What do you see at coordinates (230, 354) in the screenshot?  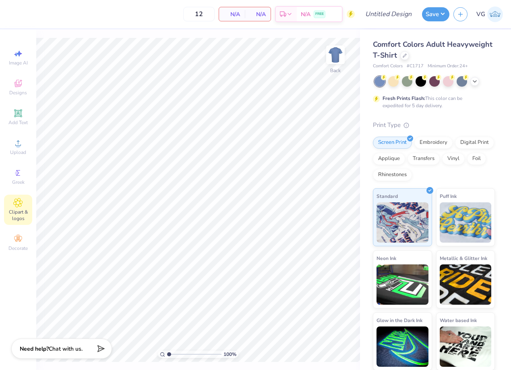 I see `span: 100 %` at bounding box center [230, 354].